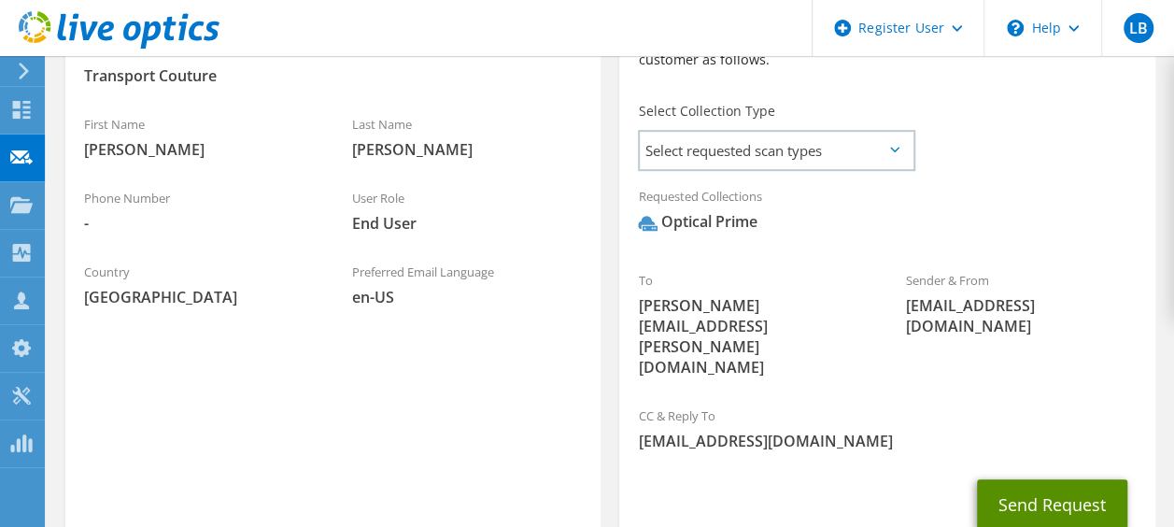 The image size is (1174, 527). Describe the element at coordinates (467, 284) in the screenshot. I see `div: Preferred Email Language` at that location.